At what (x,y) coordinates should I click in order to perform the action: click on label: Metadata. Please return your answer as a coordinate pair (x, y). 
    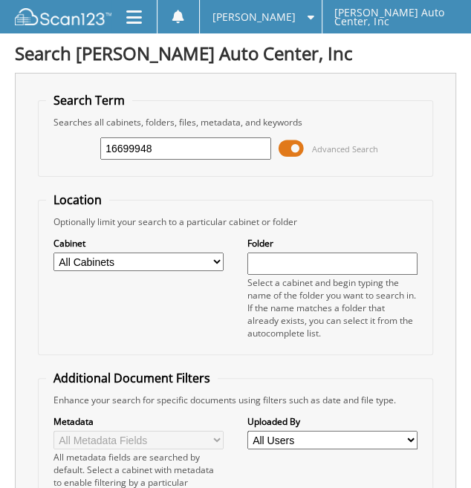
    Looking at the image, I should click on (139, 421).